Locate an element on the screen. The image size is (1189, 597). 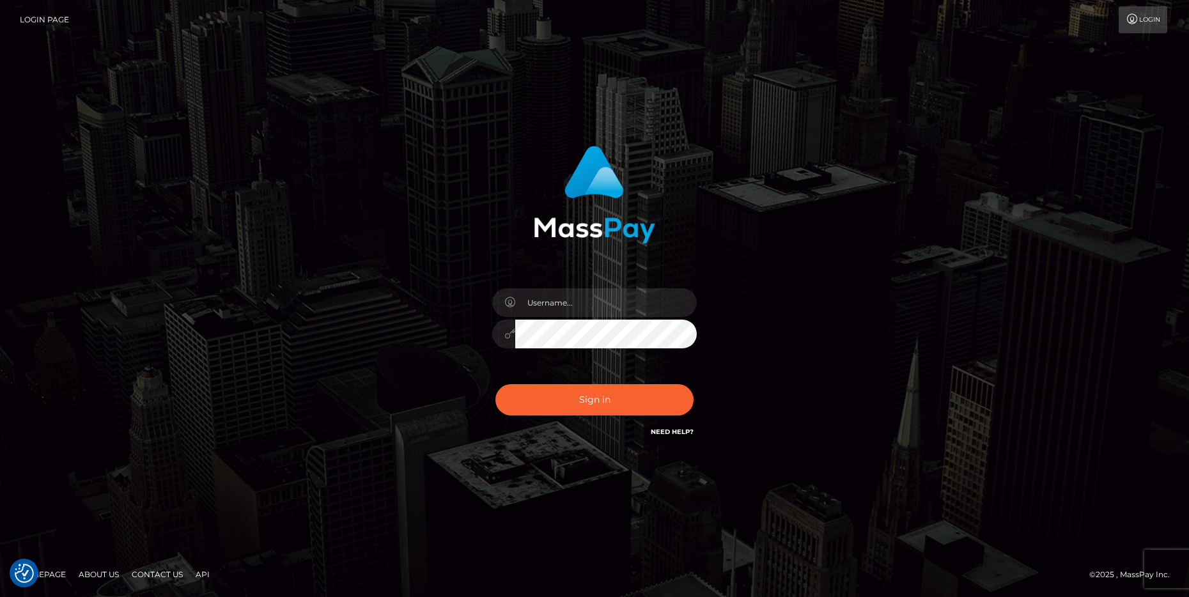
a: Contact Us is located at coordinates (157, 574).